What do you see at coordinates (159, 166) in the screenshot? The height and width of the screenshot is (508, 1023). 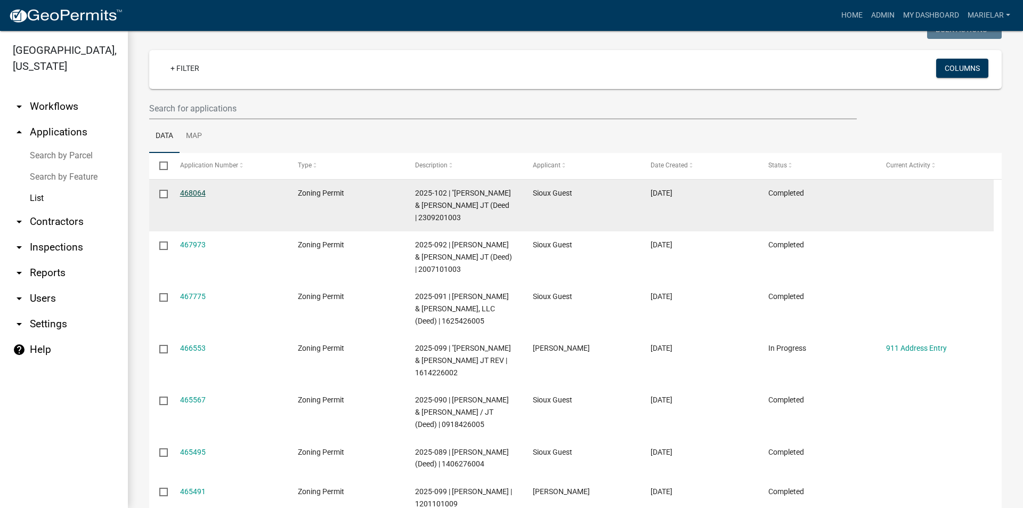 I see `datatable-header-cell: Select` at bounding box center [159, 166].